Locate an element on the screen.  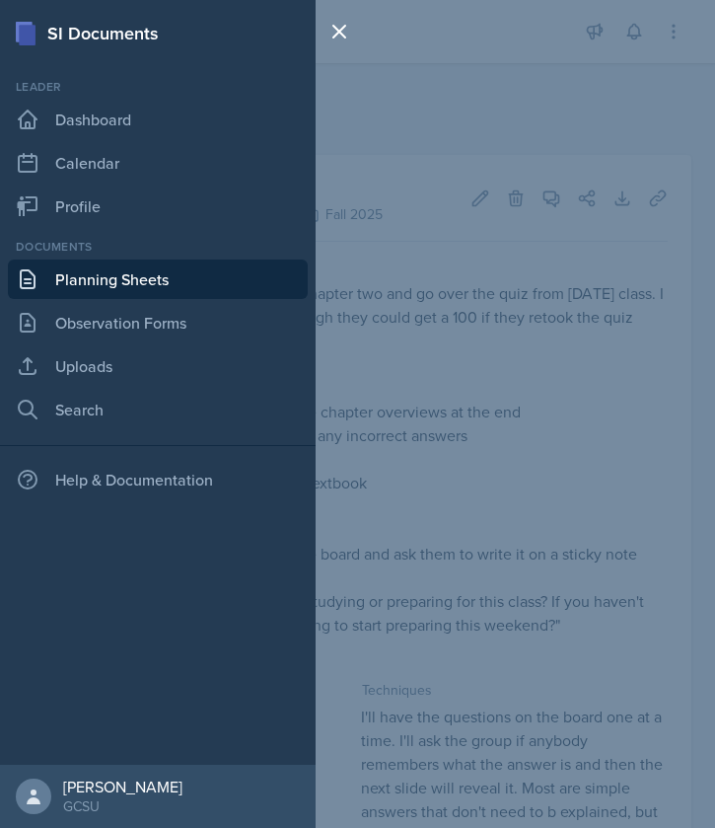
a: Planning Sheets is located at coordinates (158, 279).